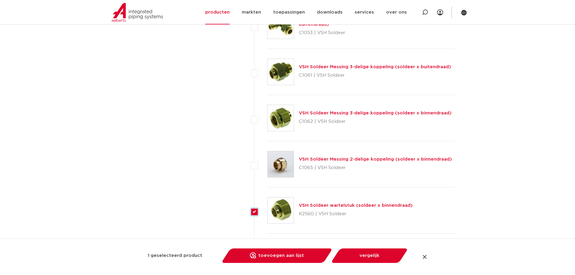 Image resolution: width=575 pixels, height=275 pixels. What do you see at coordinates (356, 214) in the screenshot?
I see `p: K2560 | VSH Soldeer` at bounding box center [356, 214].